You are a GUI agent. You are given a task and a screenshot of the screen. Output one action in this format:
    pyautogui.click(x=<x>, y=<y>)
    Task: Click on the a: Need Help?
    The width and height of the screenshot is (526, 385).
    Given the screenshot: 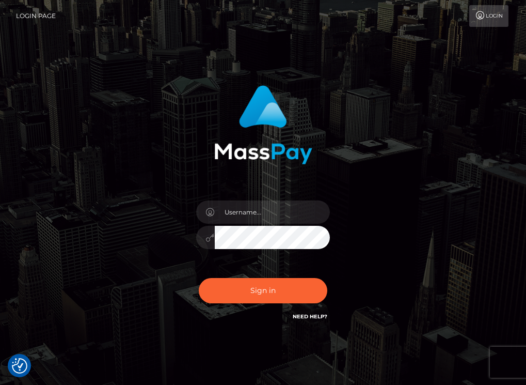 What is the action you would take?
    pyautogui.click(x=310, y=316)
    